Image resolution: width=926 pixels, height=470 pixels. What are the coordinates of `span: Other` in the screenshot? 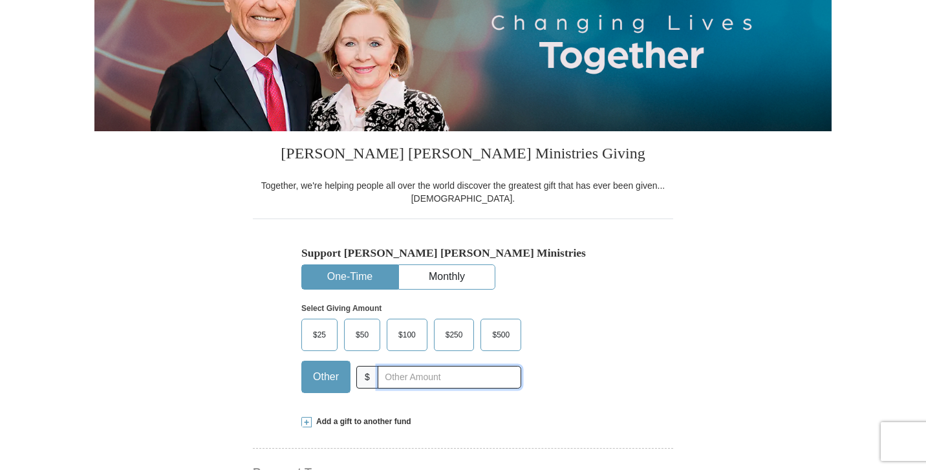 It's located at (326, 377).